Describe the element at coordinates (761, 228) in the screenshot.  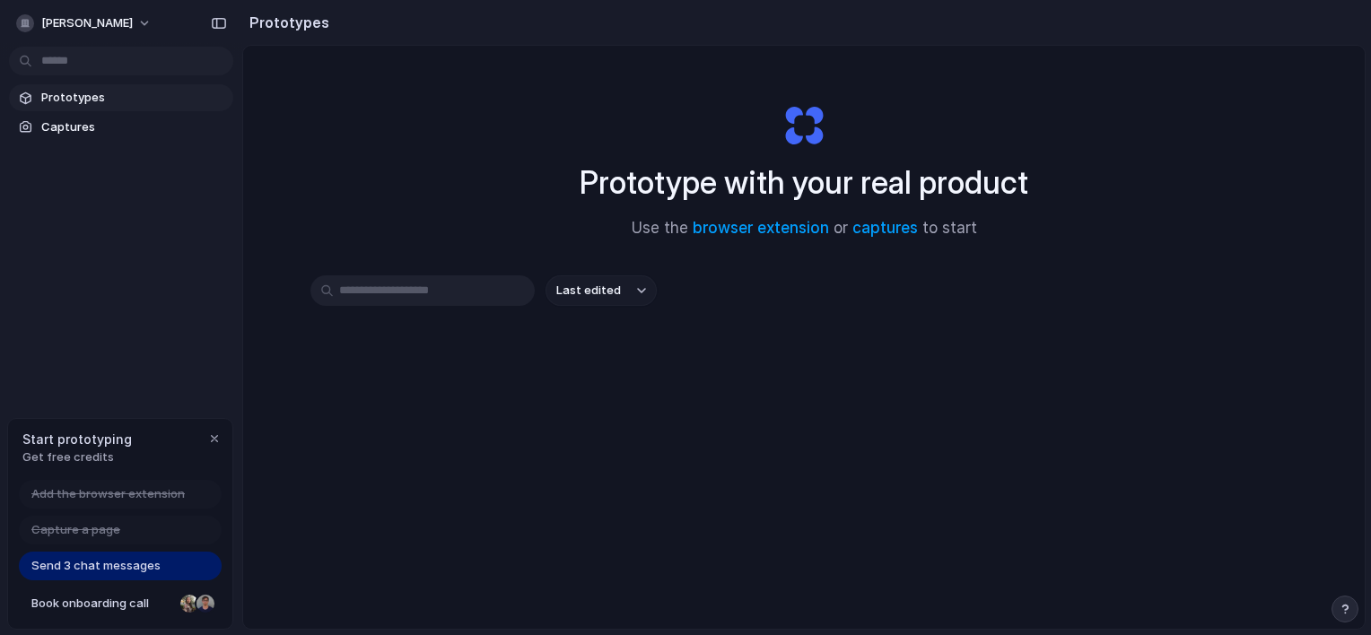
I see `a: browser extension` at that location.